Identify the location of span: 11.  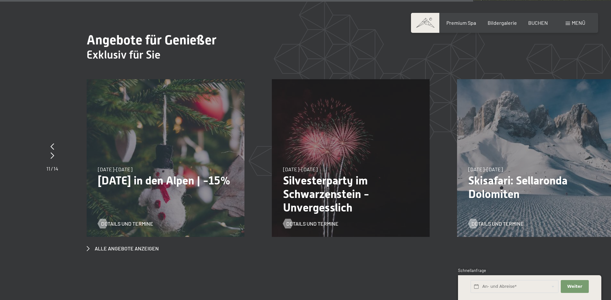
(48, 168).